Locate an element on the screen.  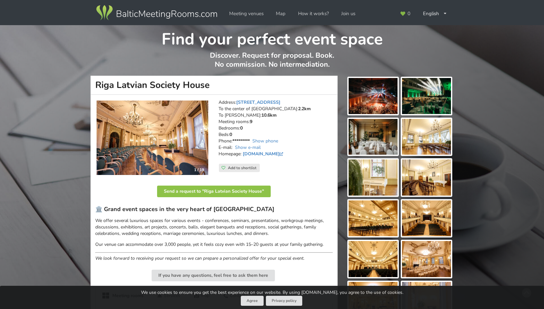
a: Meeting venues is located at coordinates (246, 14).